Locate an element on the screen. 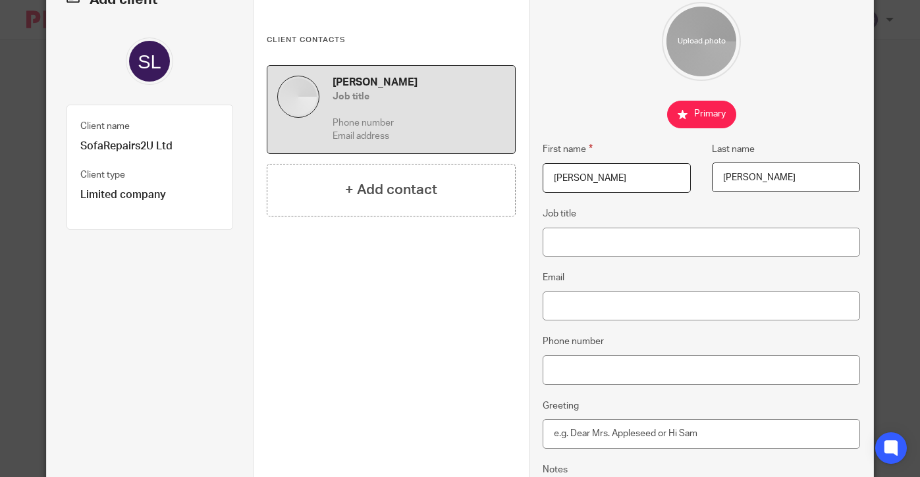  label: Email is located at coordinates (553, 278).